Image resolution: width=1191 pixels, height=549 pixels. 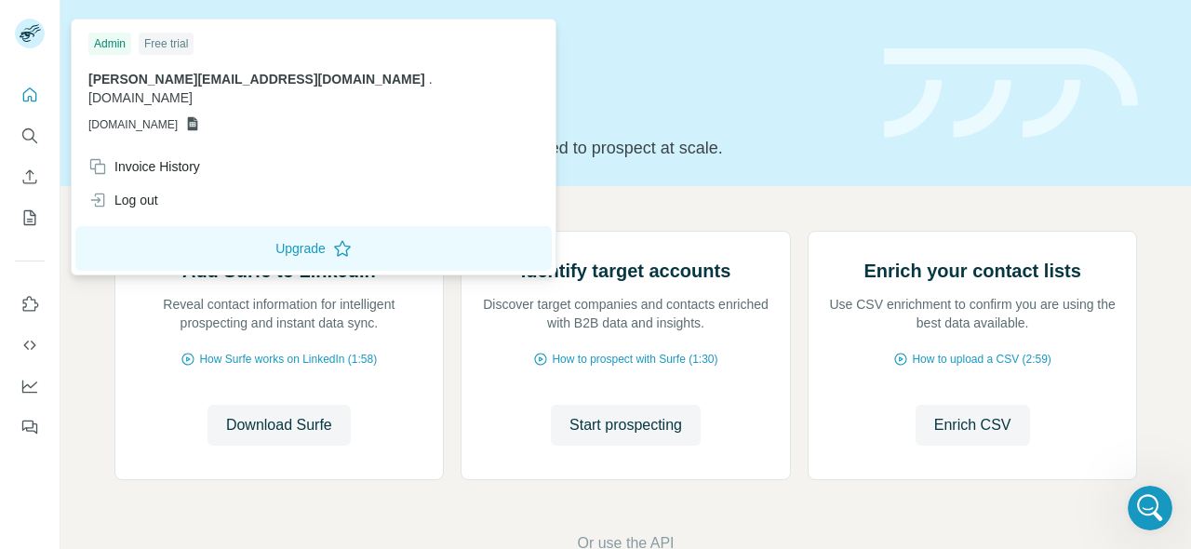 I want to click on span: Accueil, so click(x=47, y=431).